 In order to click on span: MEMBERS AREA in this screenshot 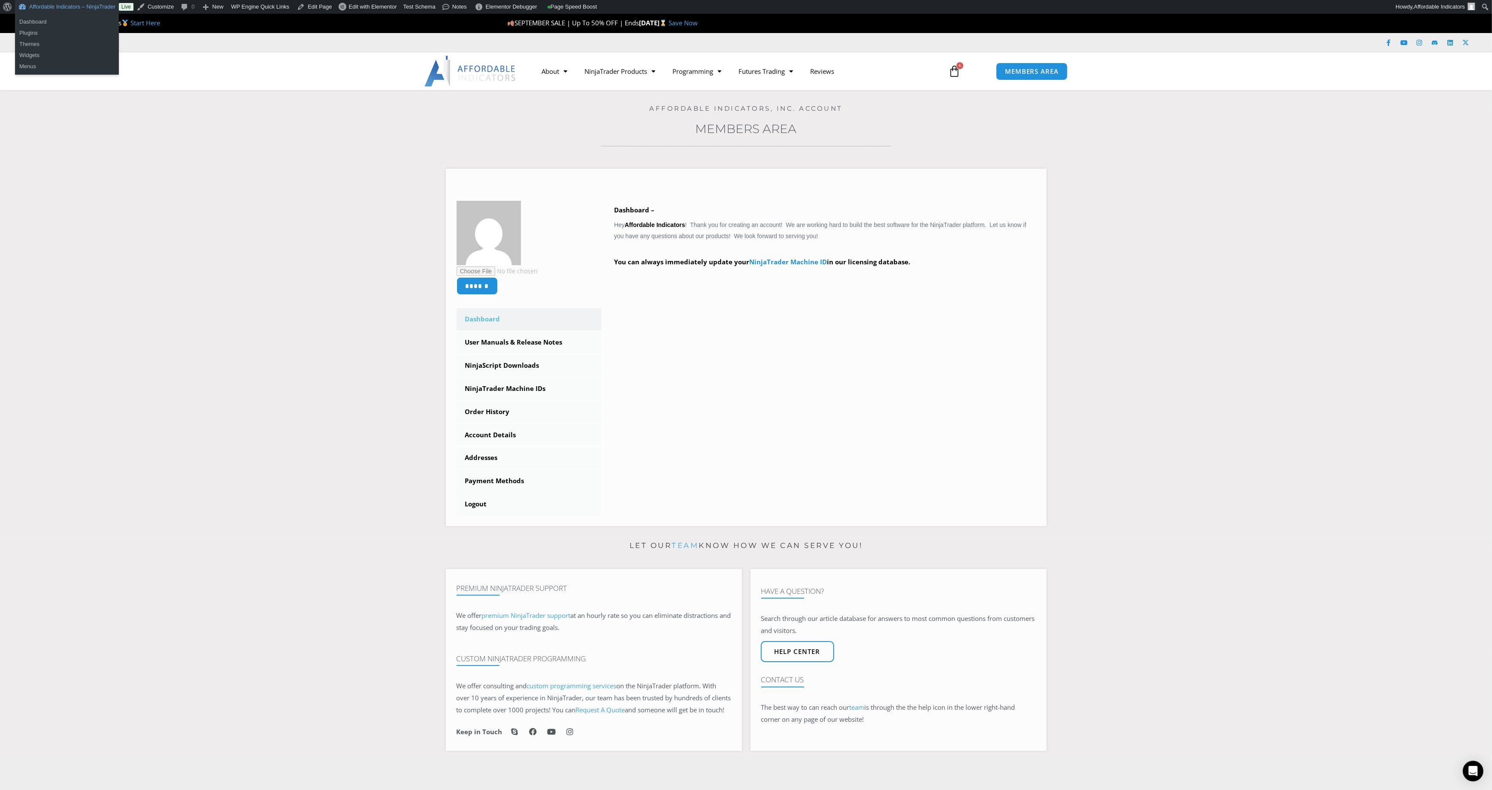, I will do `click(1032, 71)`.